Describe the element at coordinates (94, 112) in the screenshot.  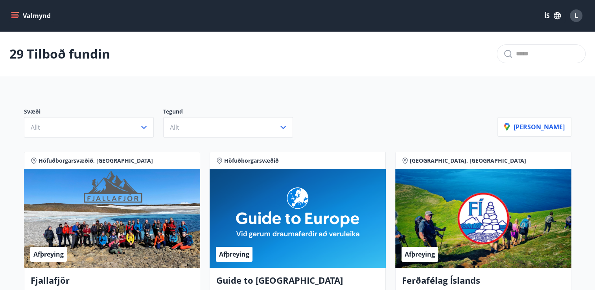
I see `p: Svæði` at that location.